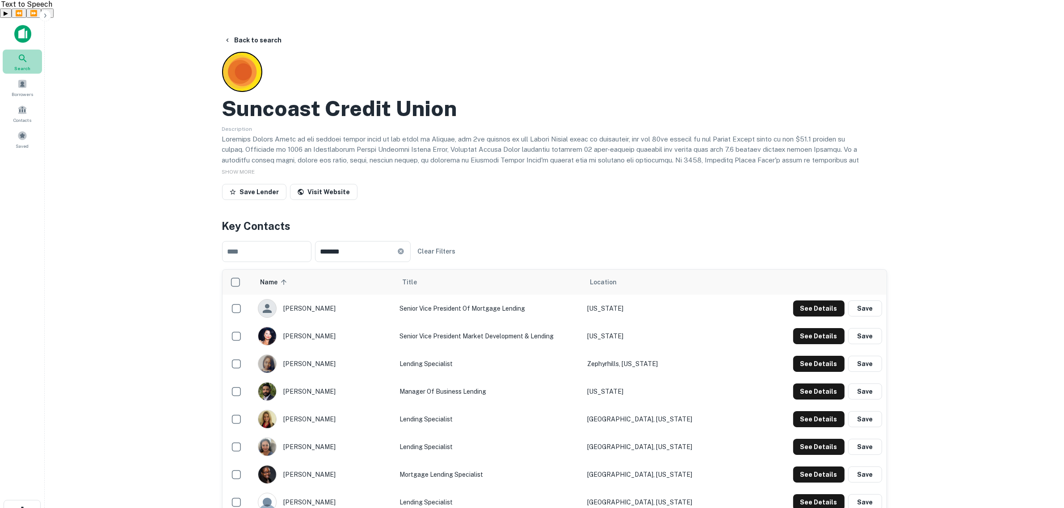 Image resolution: width=1064 pixels, height=508 pixels. Describe the element at coordinates (489, 475) in the screenshot. I see `td: Mortgage Lending Specialist` at that location.